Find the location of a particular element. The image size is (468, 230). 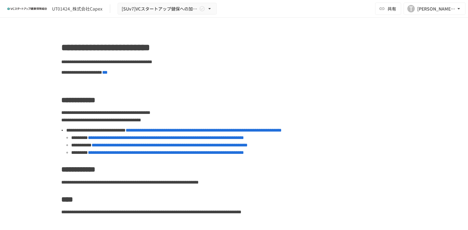

div: T is located at coordinates (411, 9).